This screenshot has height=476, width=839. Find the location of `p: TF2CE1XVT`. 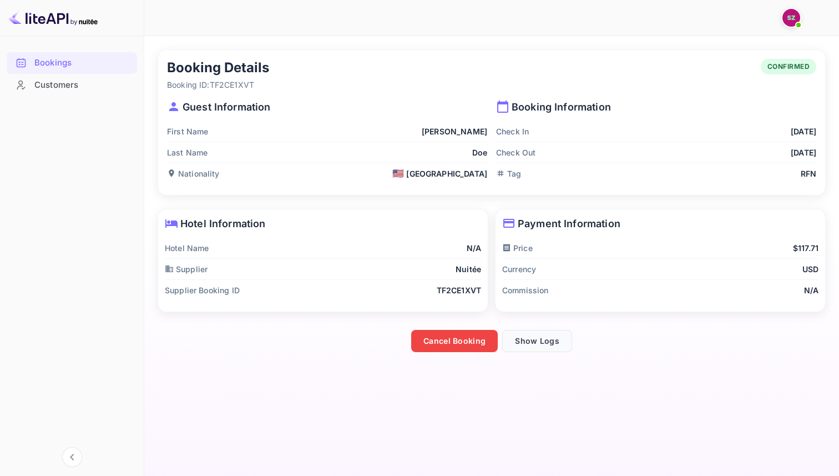

p: TF2CE1XVT is located at coordinates (459, 290).